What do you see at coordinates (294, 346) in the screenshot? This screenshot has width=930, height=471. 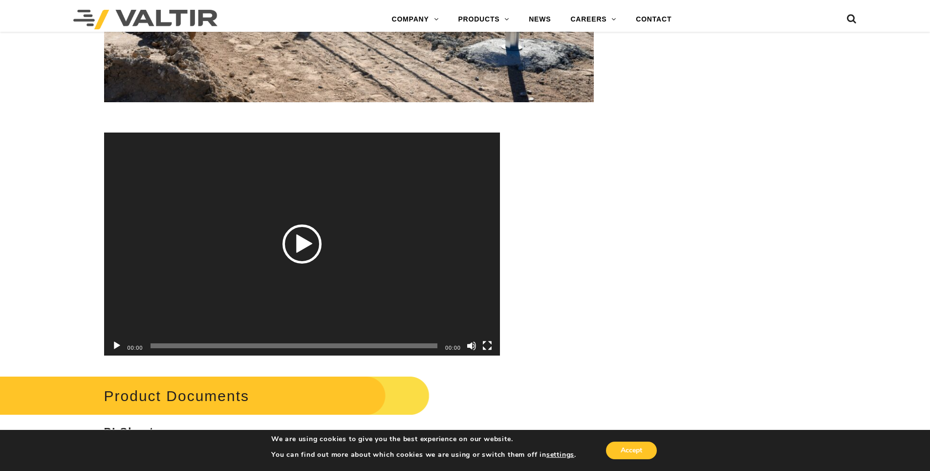 I see `span: Time Slider` at bounding box center [294, 346].